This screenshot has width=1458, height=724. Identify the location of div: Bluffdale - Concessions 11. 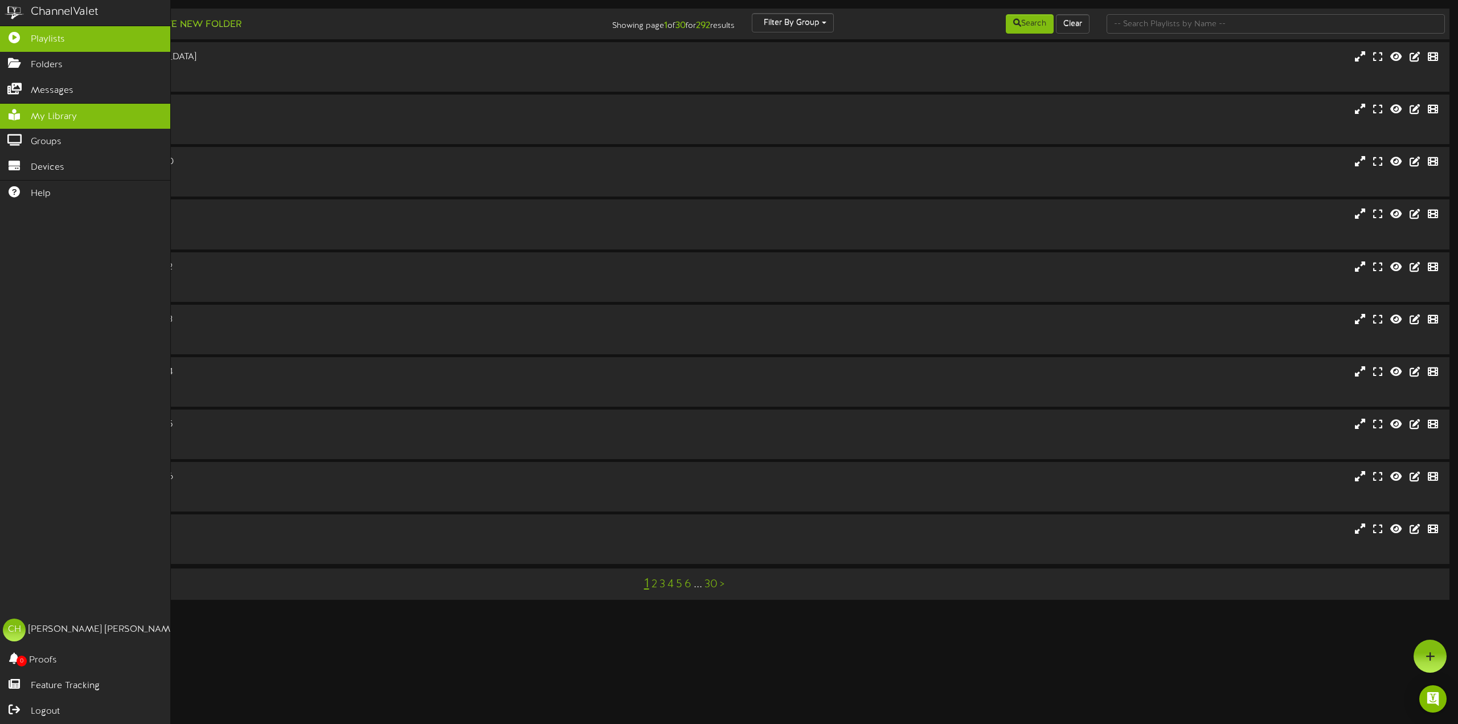
(331, 214).